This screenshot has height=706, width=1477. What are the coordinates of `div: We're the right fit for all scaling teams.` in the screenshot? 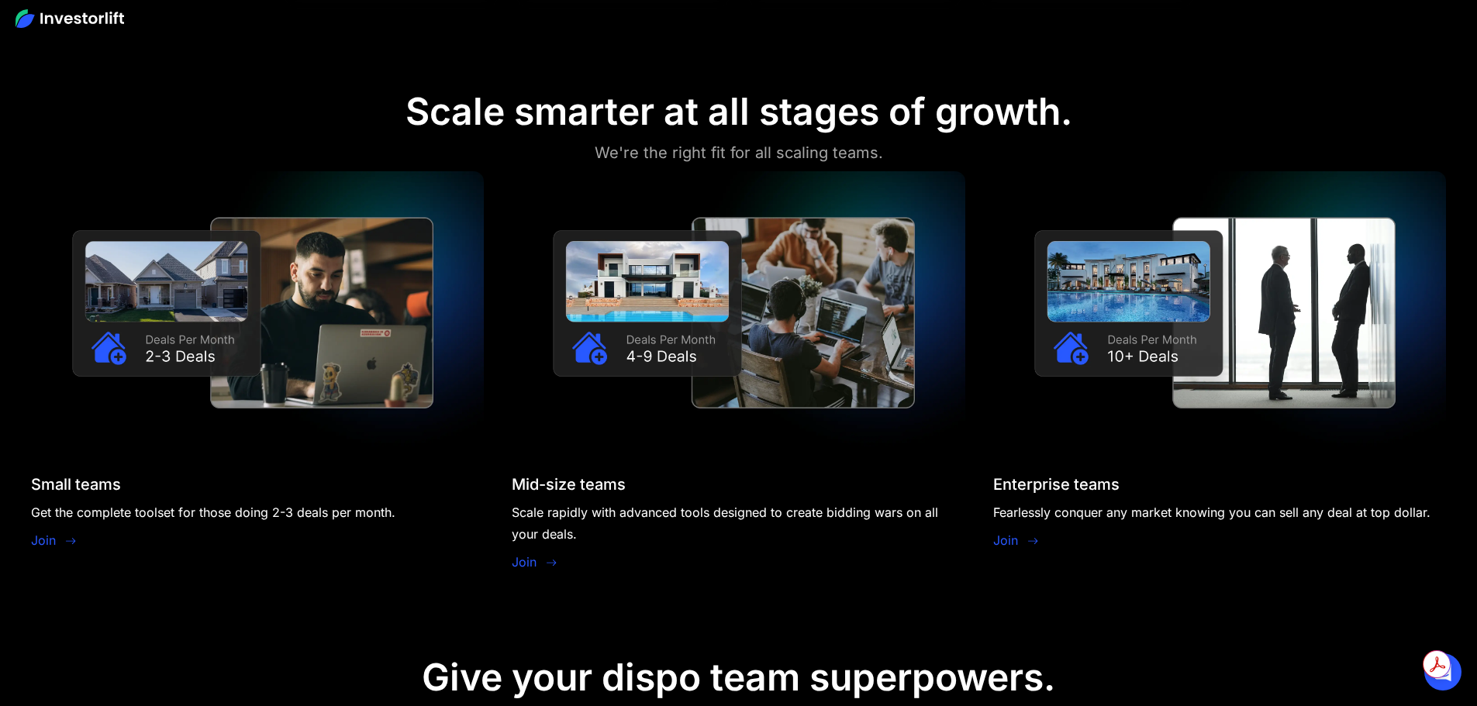 It's located at (739, 153).